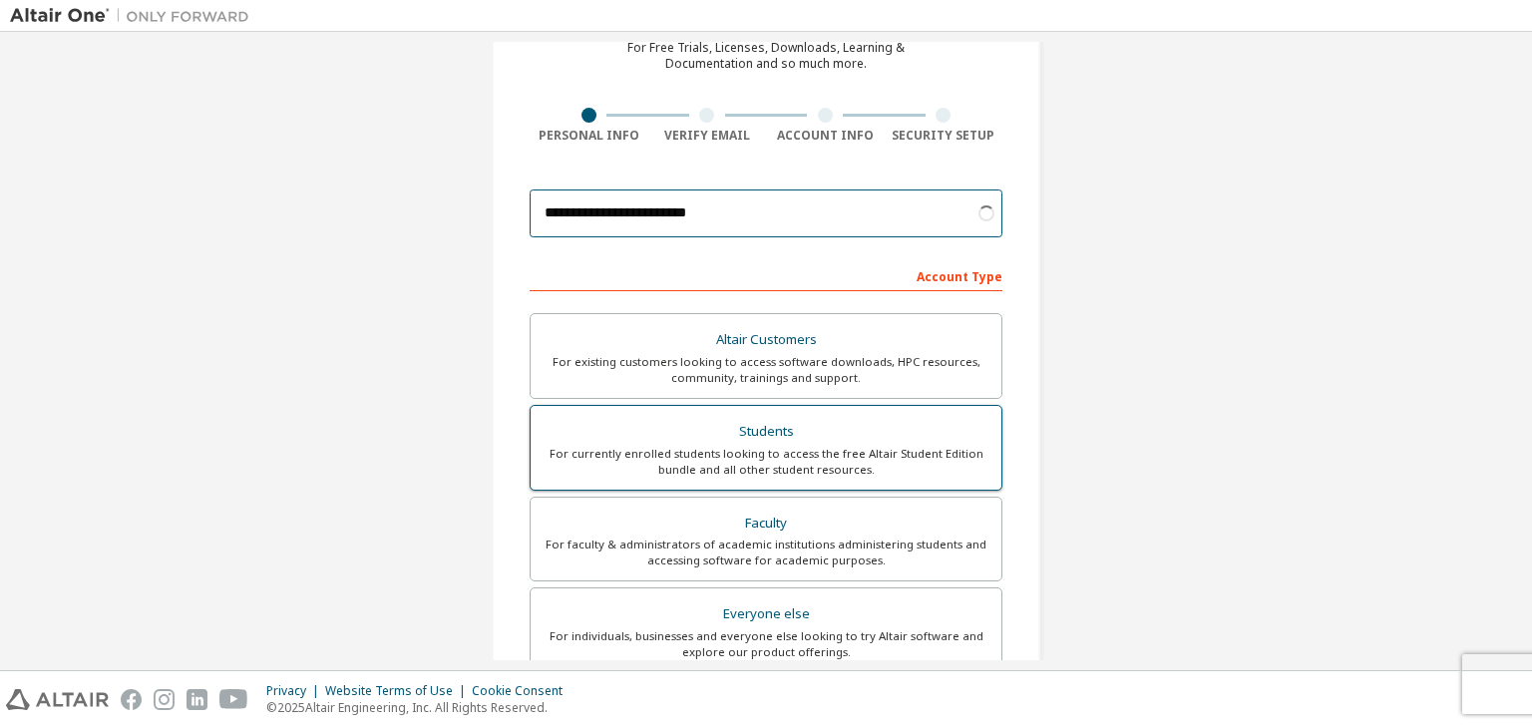  What do you see at coordinates (944, 136) in the screenshot?
I see `div: Security Setup` at bounding box center [944, 136].